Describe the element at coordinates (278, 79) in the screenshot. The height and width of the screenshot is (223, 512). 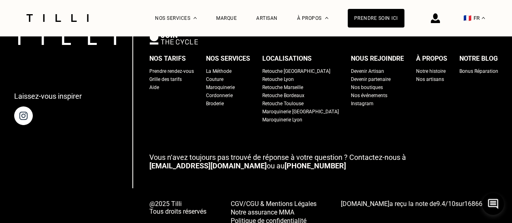
I see `div: Retouche Lyon` at that location.